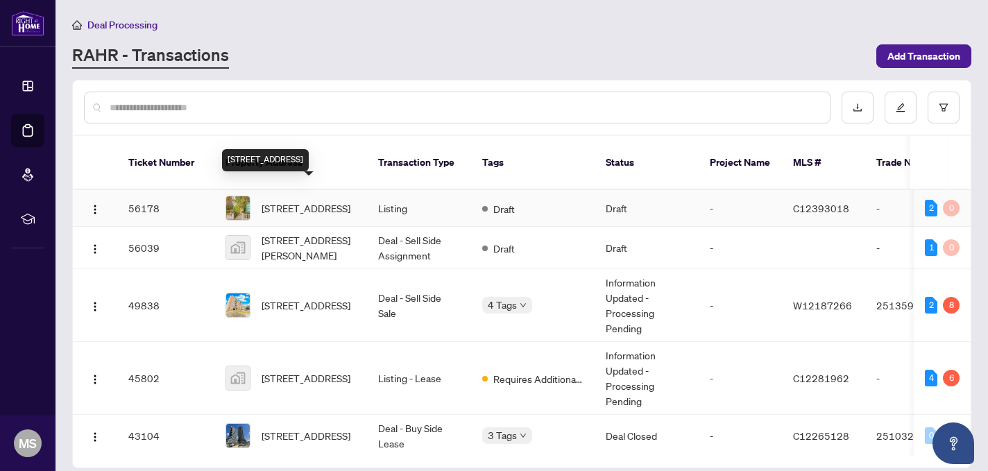 This screenshot has height=471, width=988. Describe the element at coordinates (166, 163) in the screenshot. I see `th: Ticket Number` at that location.